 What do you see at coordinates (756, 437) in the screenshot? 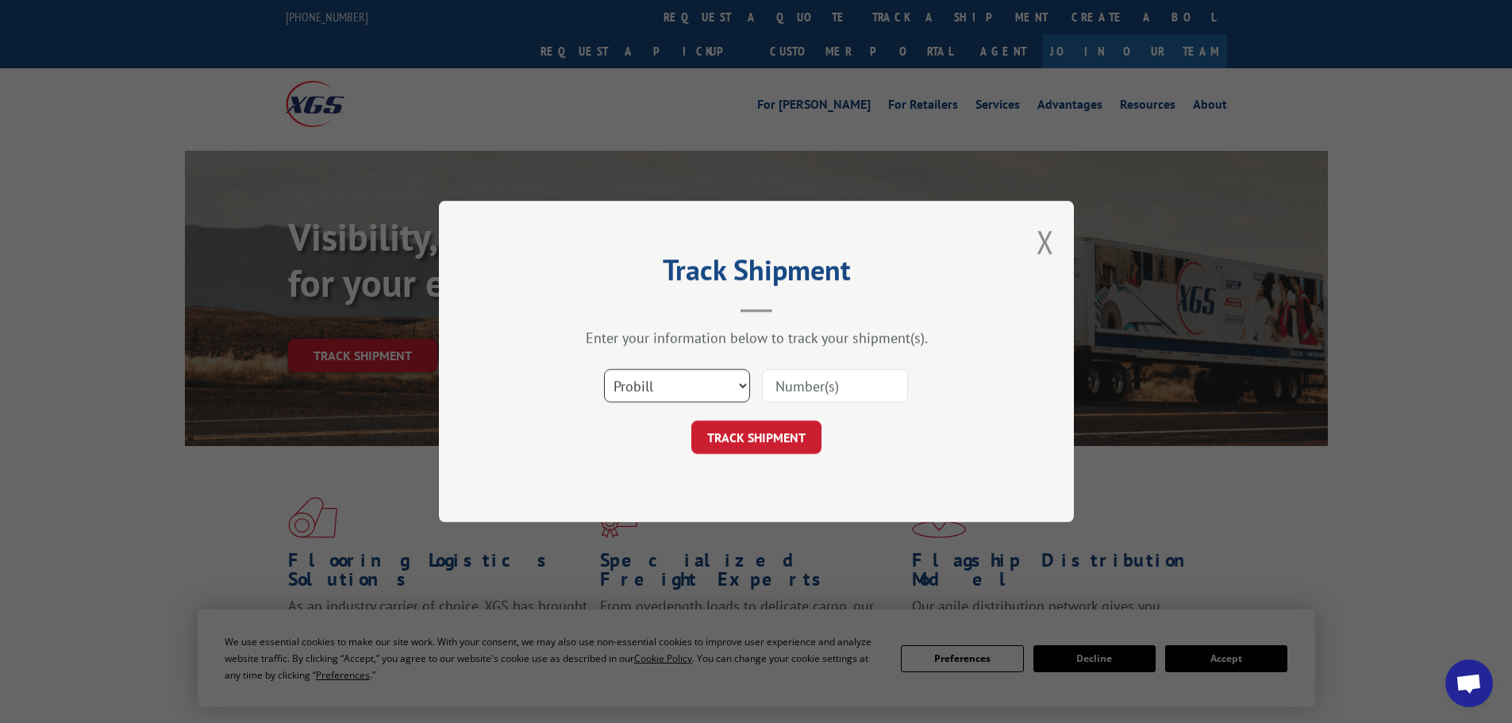
I see `button: TRACK SHIPMENT` at bounding box center [756, 437].